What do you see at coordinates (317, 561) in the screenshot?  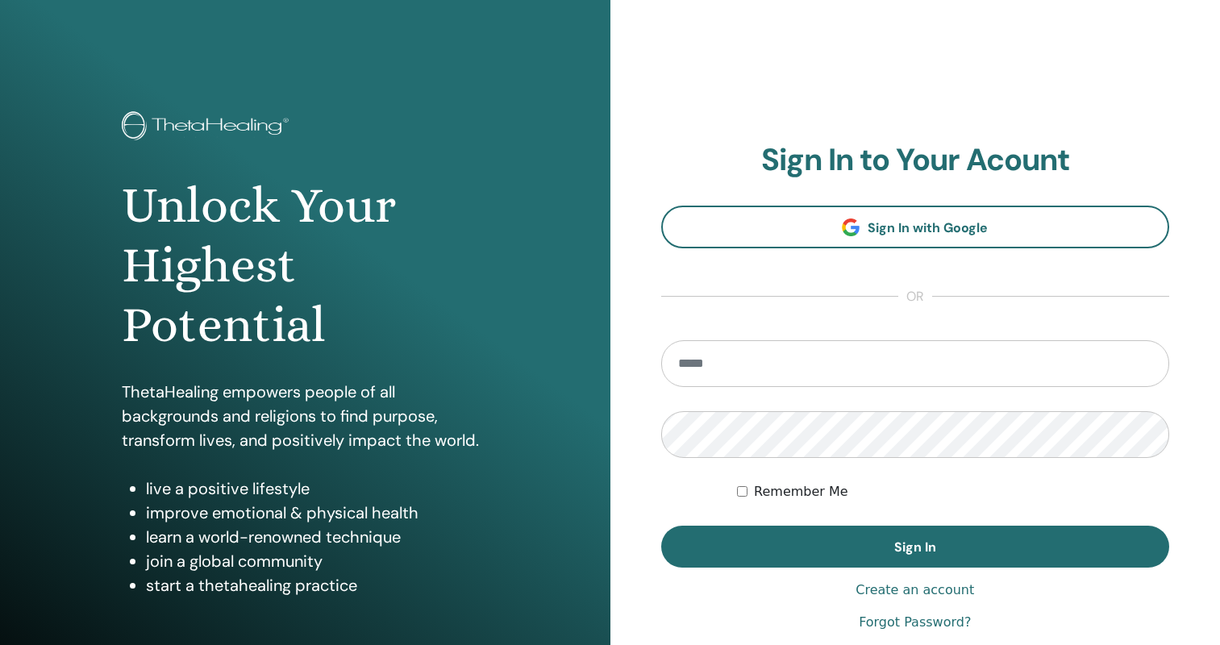 I see `li: join a global community` at bounding box center [317, 561].